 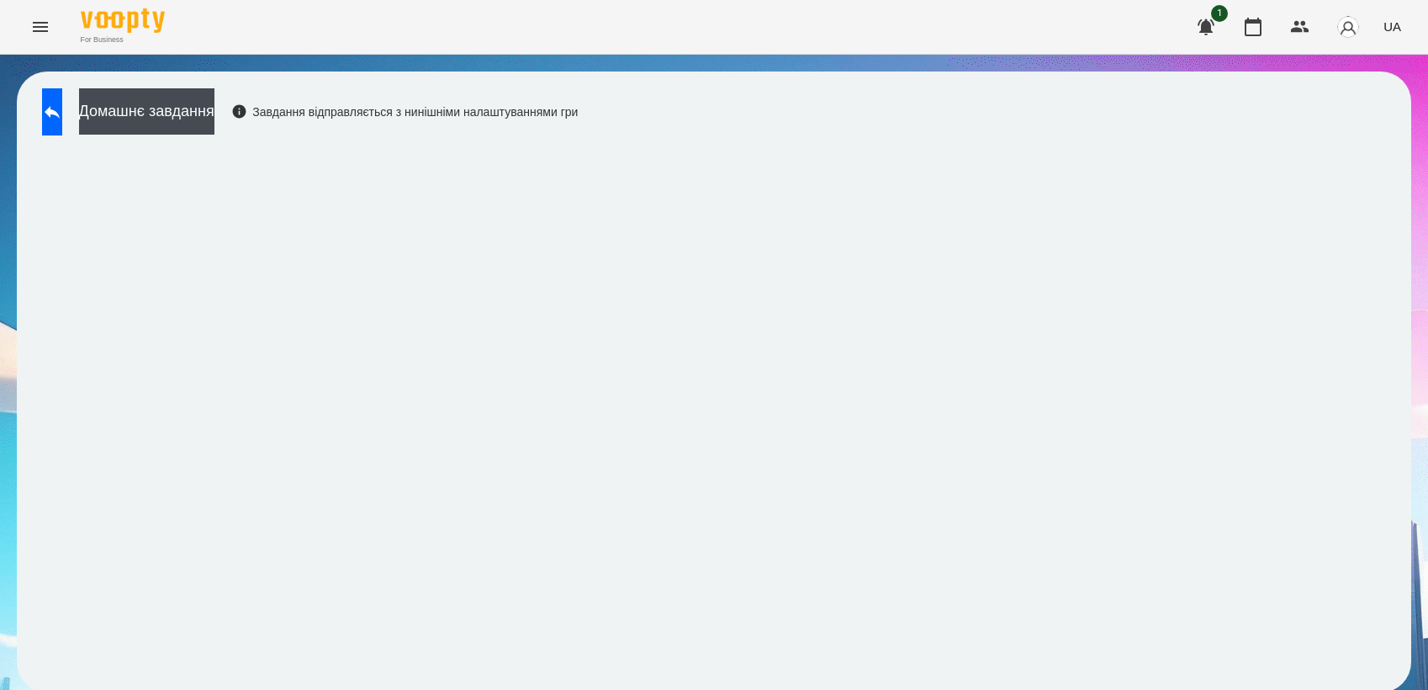 I want to click on span: 1, so click(x=1219, y=13).